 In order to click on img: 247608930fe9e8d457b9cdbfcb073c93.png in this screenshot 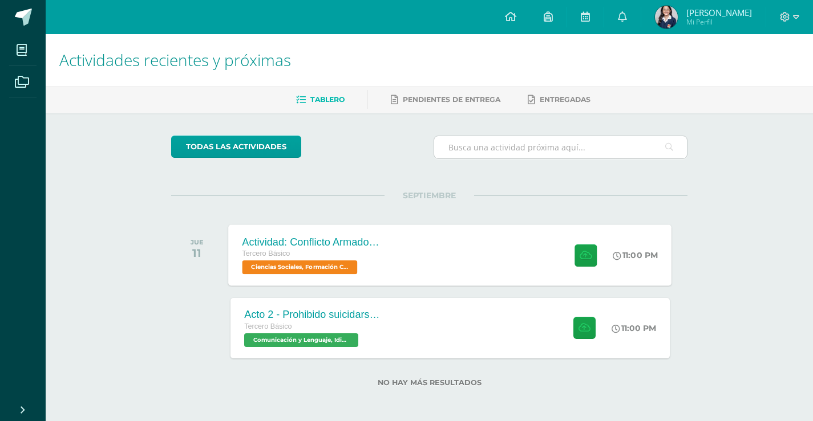, I will do `click(666, 17)`.